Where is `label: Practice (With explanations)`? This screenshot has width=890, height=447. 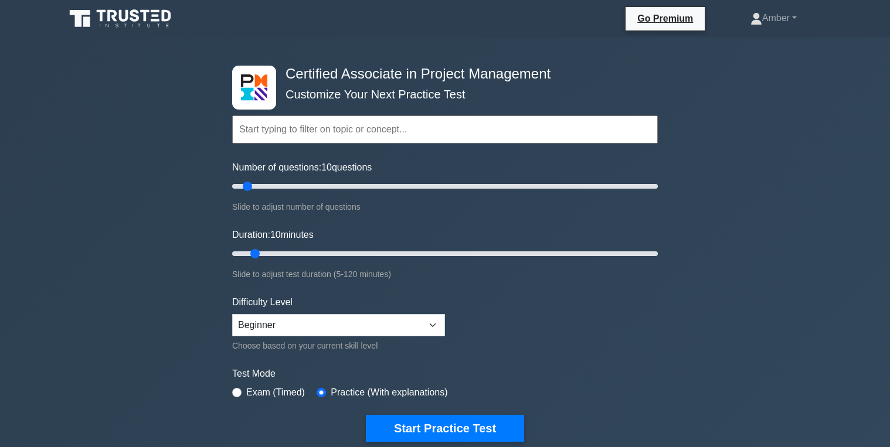
label: Practice (With explanations) is located at coordinates (389, 393).